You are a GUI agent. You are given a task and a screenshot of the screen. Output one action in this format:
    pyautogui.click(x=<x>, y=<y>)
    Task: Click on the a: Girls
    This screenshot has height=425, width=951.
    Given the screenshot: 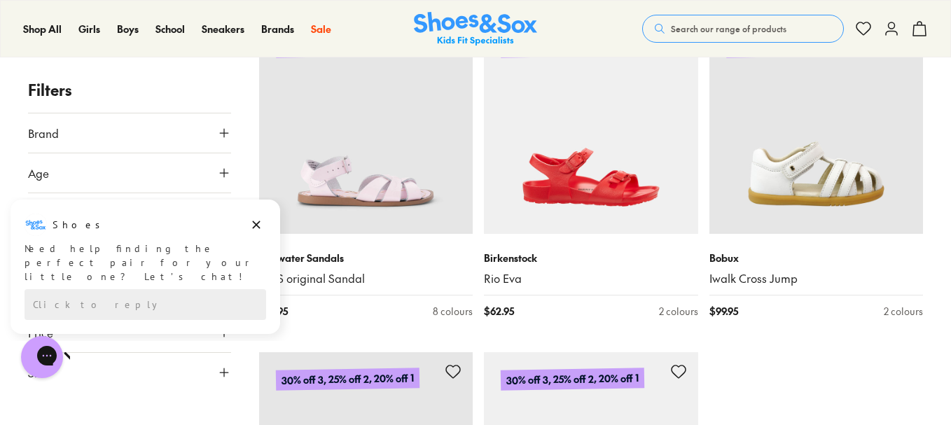 What is the action you would take?
    pyautogui.click(x=89, y=29)
    